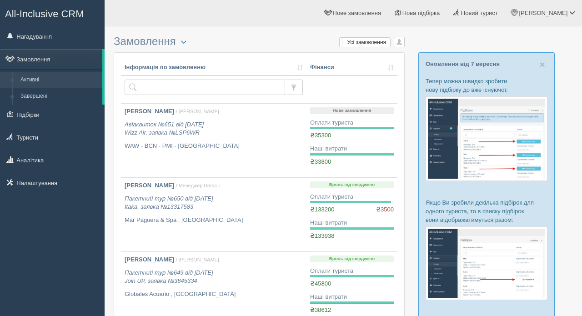 The height and width of the screenshot is (316, 582). What do you see at coordinates (214, 67) in the screenshot?
I see `a: Інформація по замовленню` at bounding box center [214, 67].